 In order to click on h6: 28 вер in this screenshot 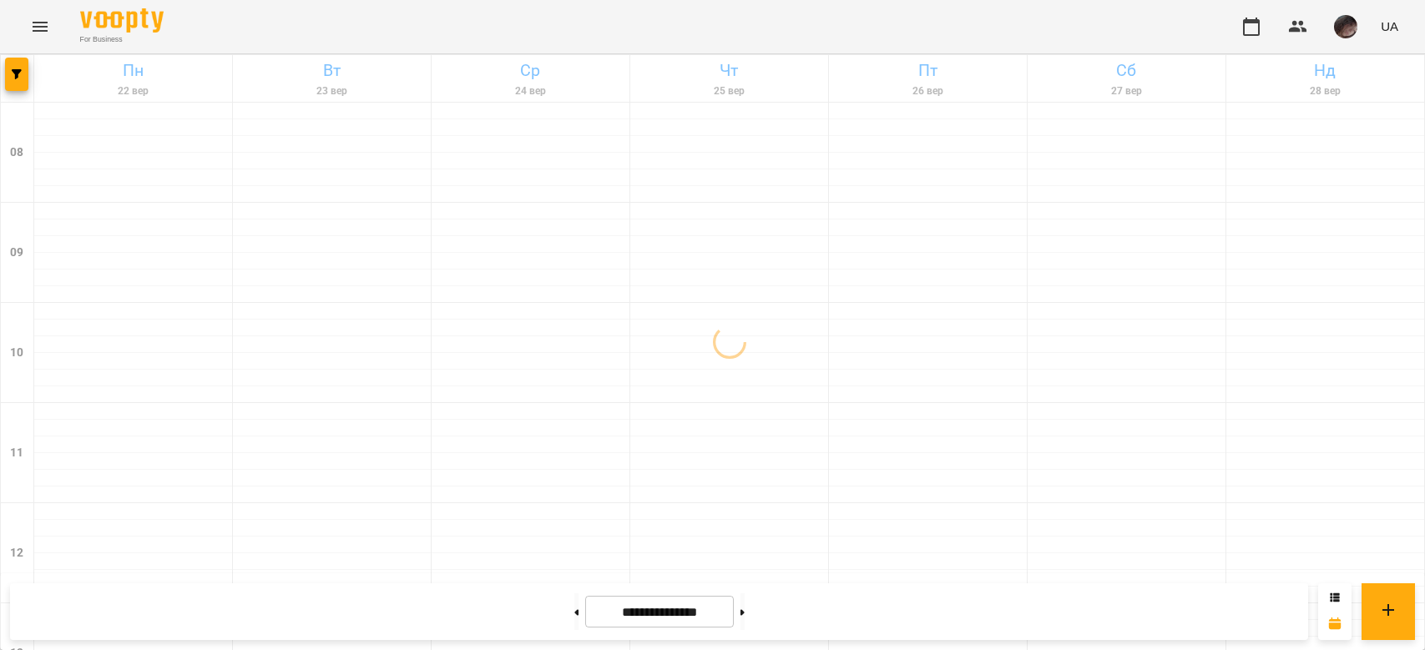, I will do `click(1324, 91)`.